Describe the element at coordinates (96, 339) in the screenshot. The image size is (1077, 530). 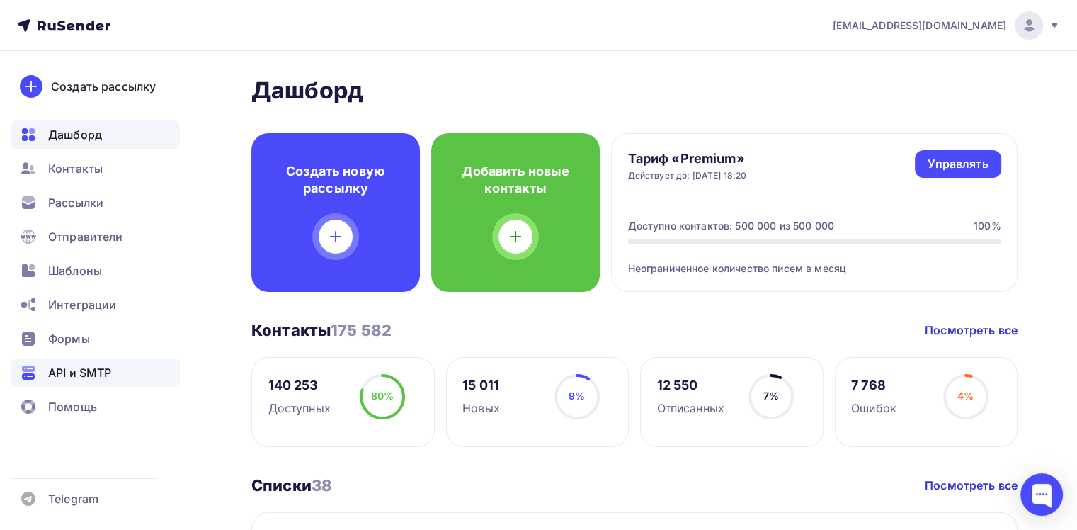
I see `a: Формы` at that location.